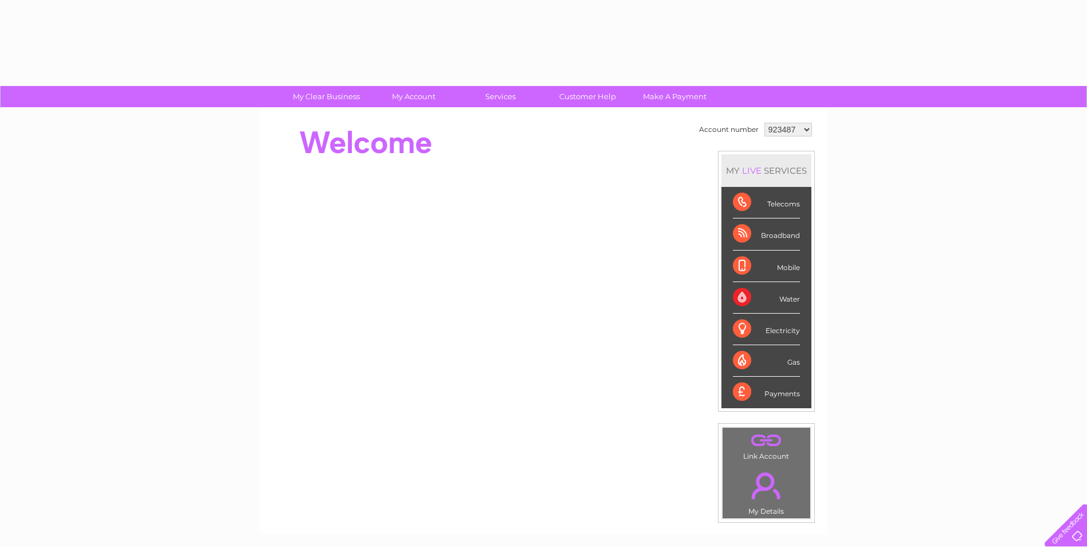  What do you see at coordinates (752, 170) in the screenshot?
I see `div: LIVE` at bounding box center [752, 170].